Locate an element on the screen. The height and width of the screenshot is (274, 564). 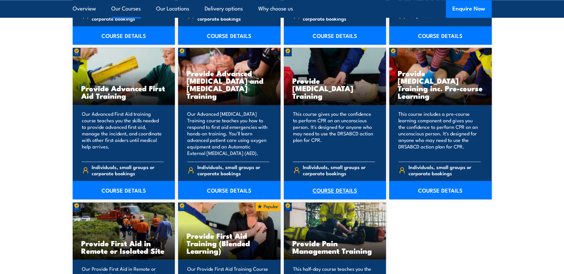
h3: Provide First Aid Training (Blended Learning) is located at coordinates (229, 243).